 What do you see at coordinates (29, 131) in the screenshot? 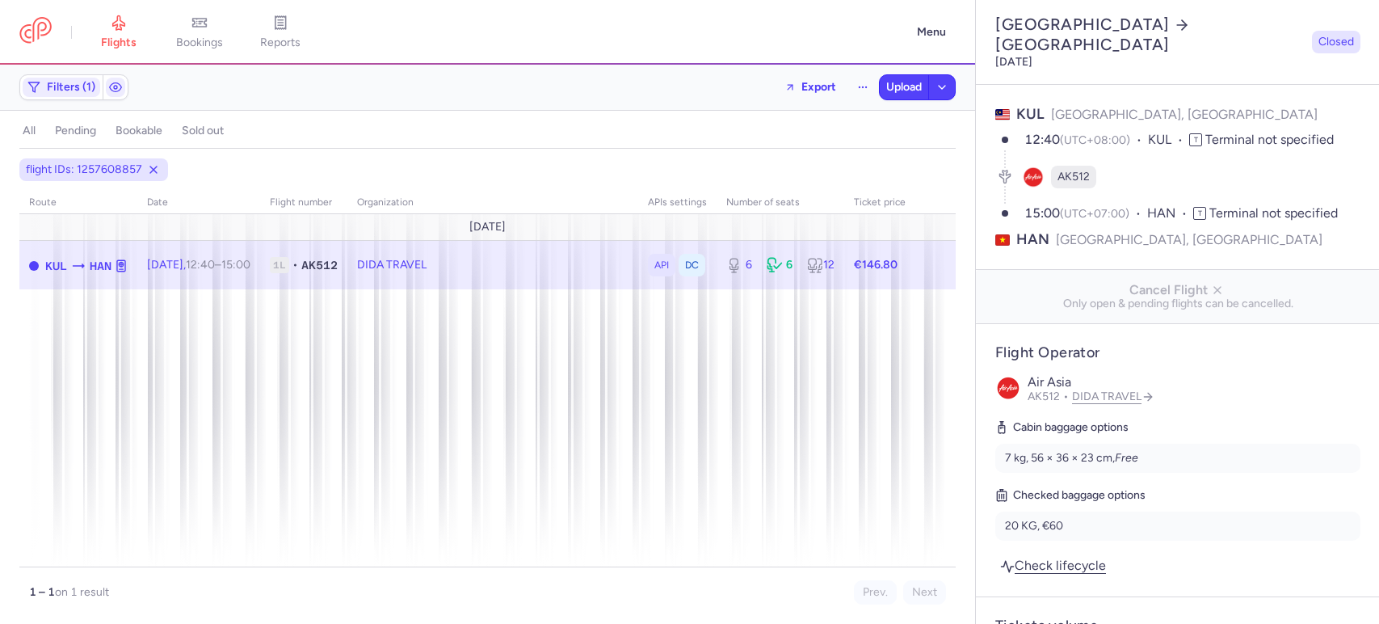
I see `h4: all` at bounding box center [29, 131].